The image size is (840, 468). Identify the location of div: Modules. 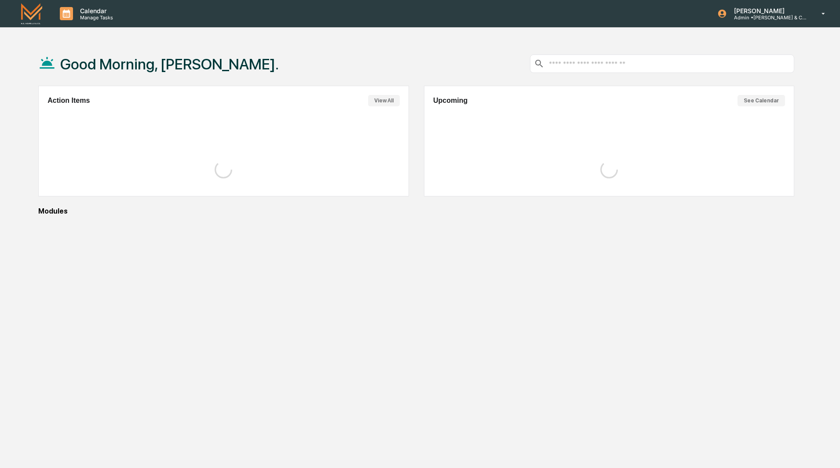
(416, 211).